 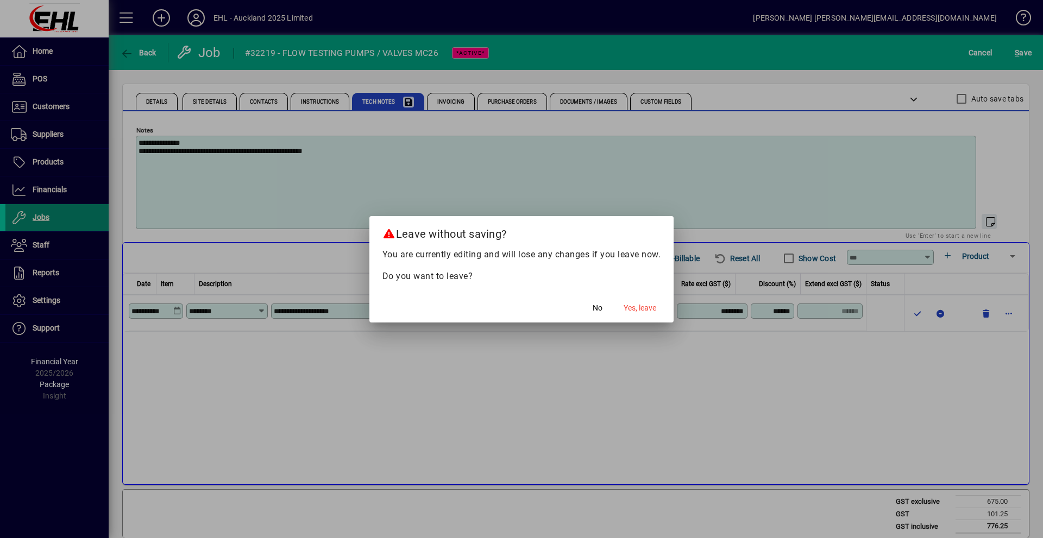 I want to click on span: Yes, leave, so click(x=640, y=308).